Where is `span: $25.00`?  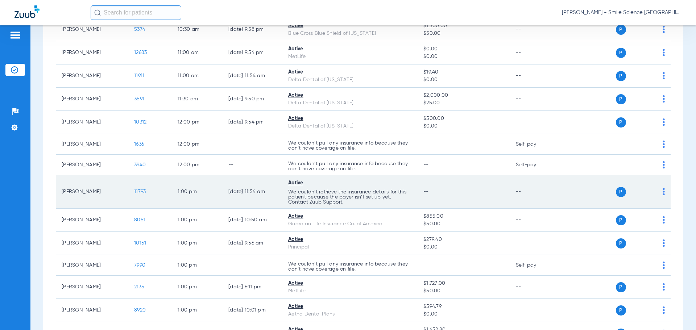 span: $25.00 is located at coordinates (464, 103).